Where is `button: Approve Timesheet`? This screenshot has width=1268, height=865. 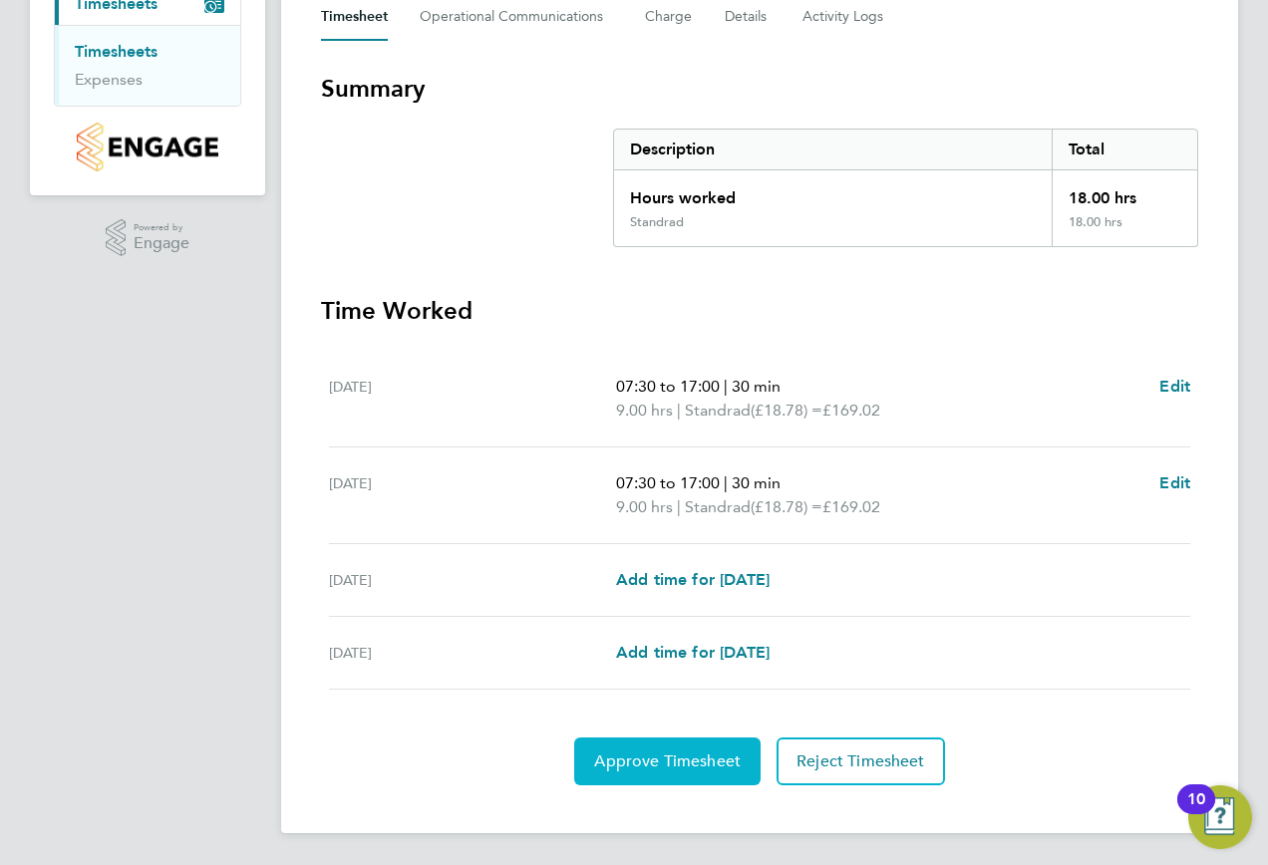 button: Approve Timesheet is located at coordinates (667, 761).